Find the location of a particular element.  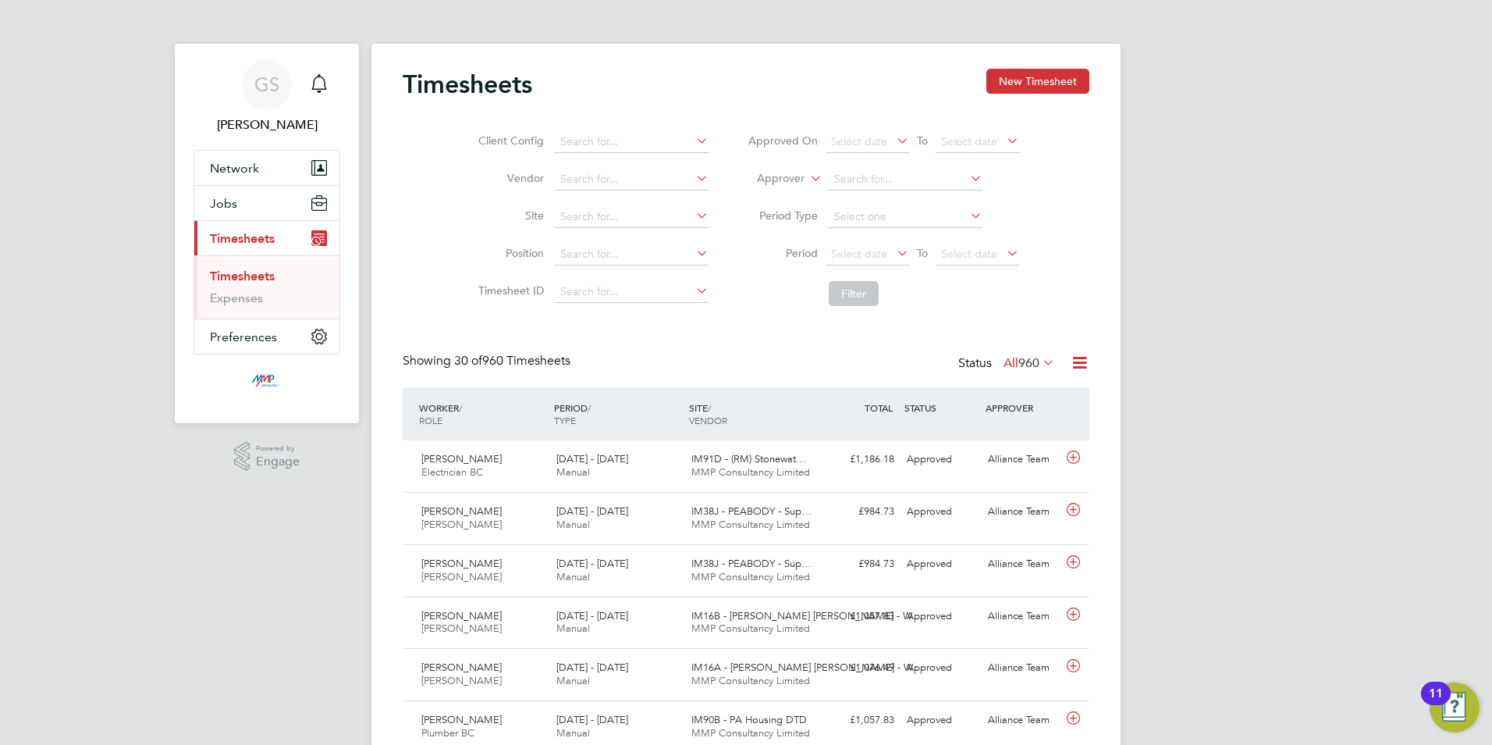

button: New Timesheet is located at coordinates (1038, 81).